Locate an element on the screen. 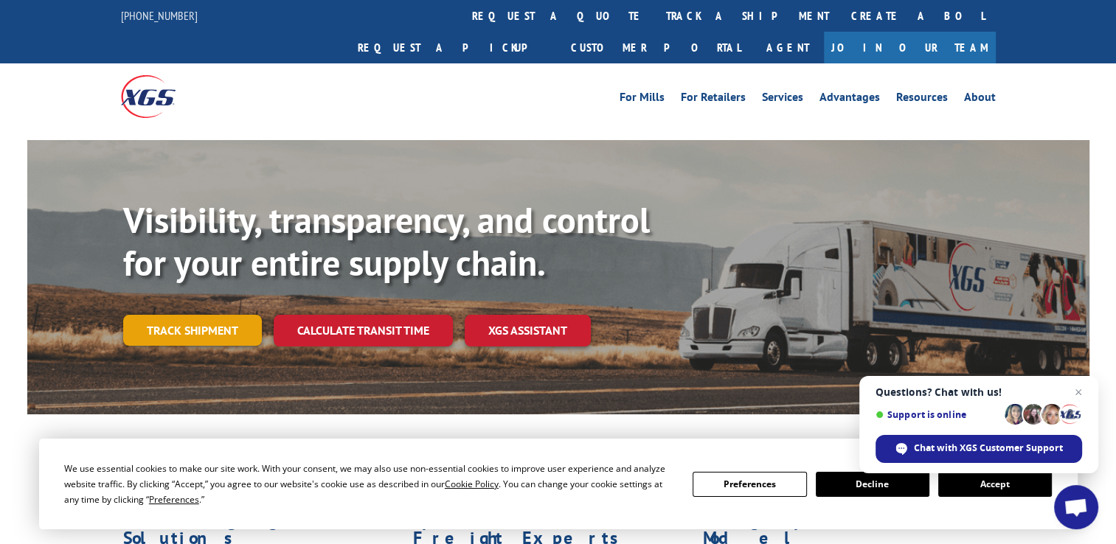  a: Resources is located at coordinates (922, 100).